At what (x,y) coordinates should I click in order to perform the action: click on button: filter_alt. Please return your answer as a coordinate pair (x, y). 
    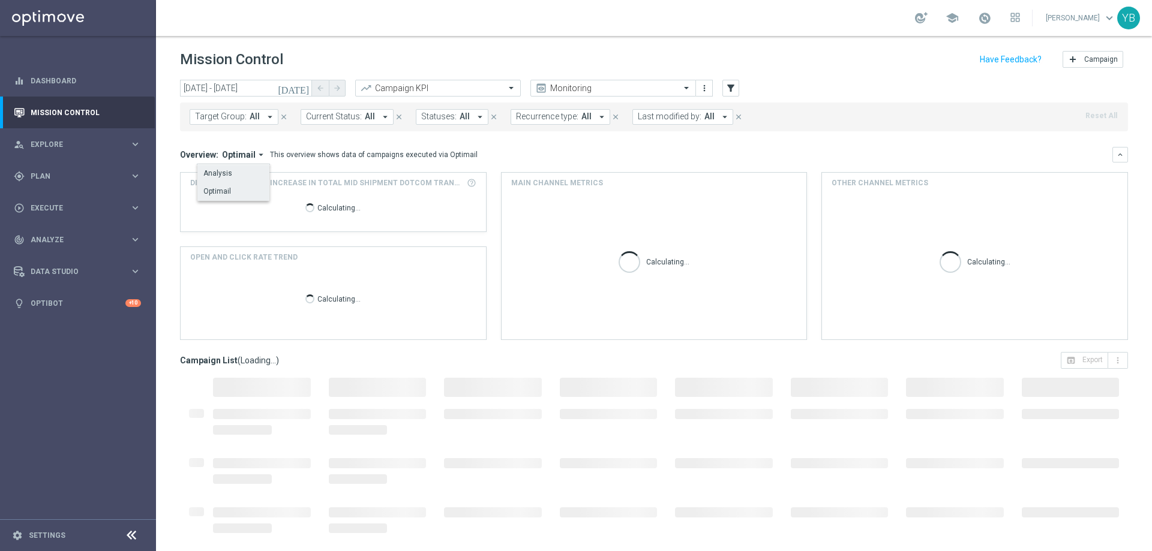
    Looking at the image, I should click on (731, 88).